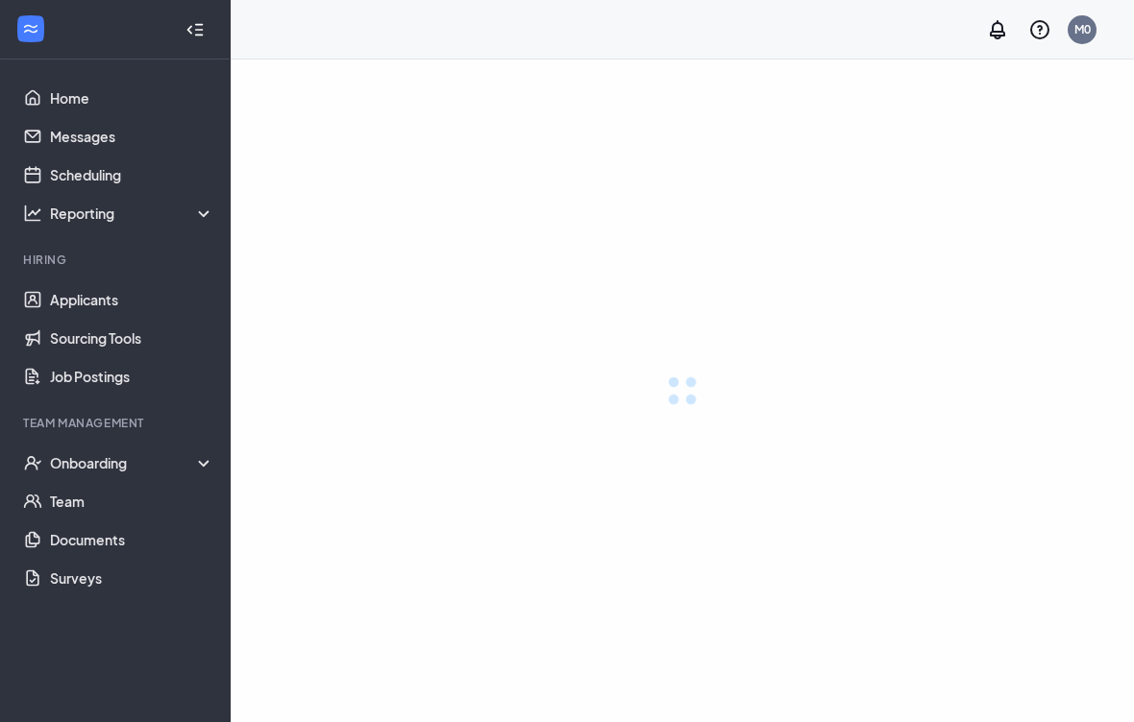  Describe the element at coordinates (195, 30) in the screenshot. I see `svg: Collapse` at that location.